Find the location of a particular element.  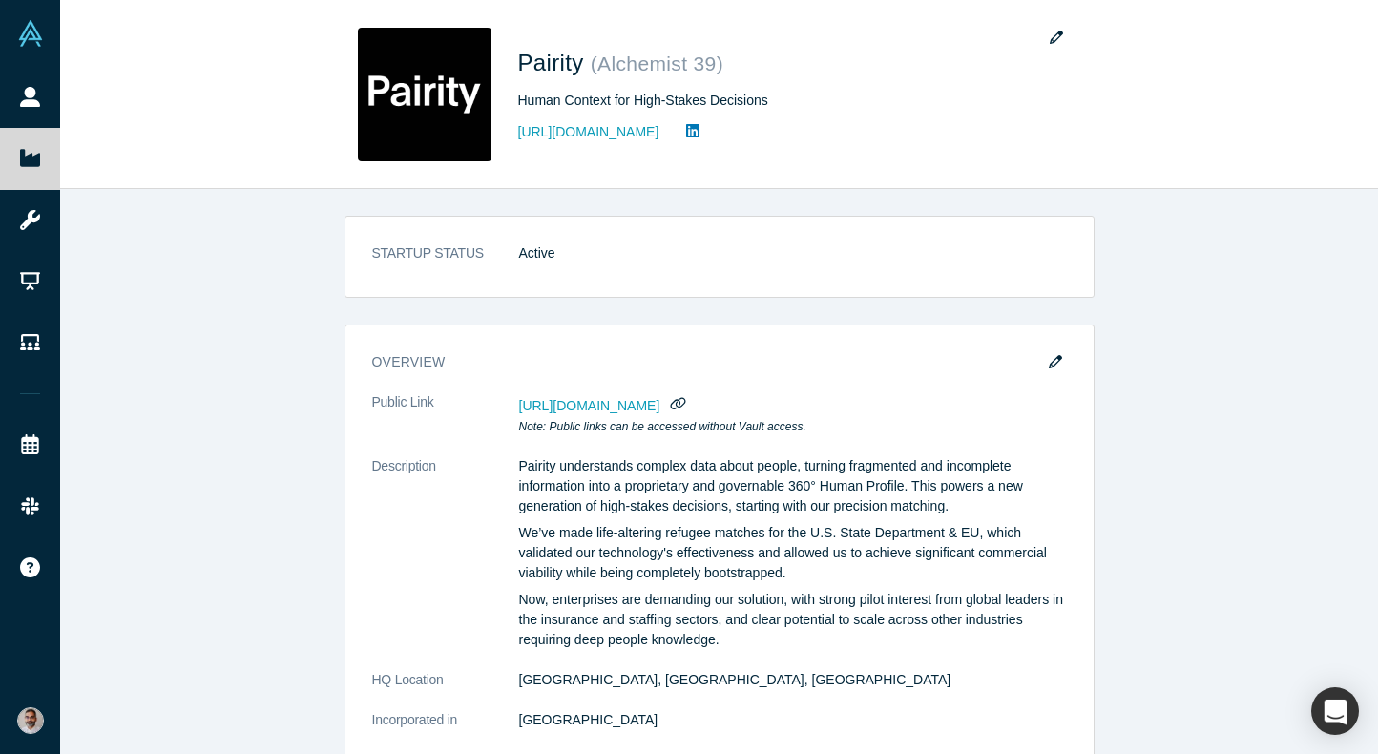

span: Public Link is located at coordinates (403, 402).